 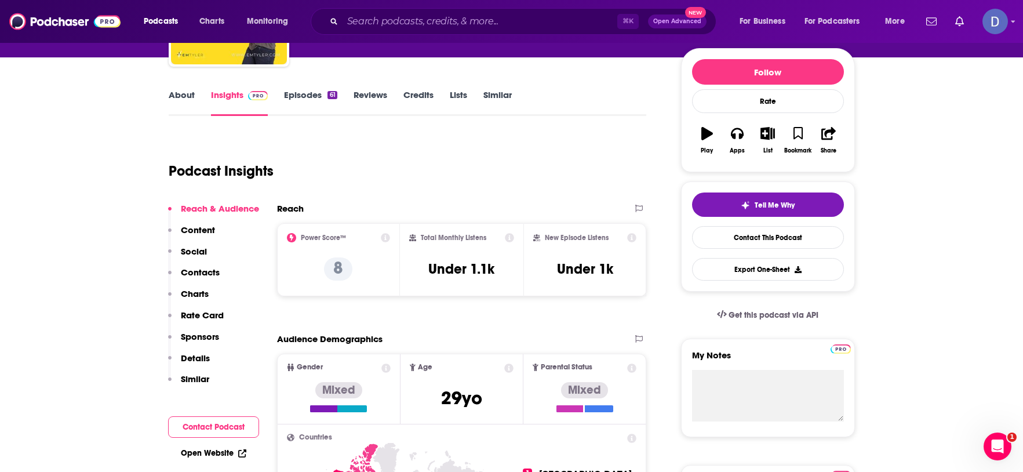 I want to click on div: Apps, so click(x=737, y=151).